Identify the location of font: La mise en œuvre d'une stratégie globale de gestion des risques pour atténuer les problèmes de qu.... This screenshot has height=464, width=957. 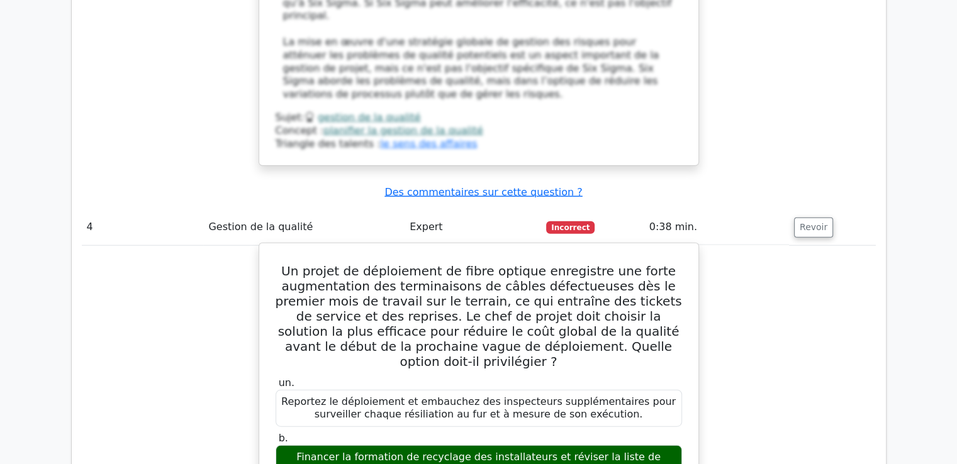
(471, 68).